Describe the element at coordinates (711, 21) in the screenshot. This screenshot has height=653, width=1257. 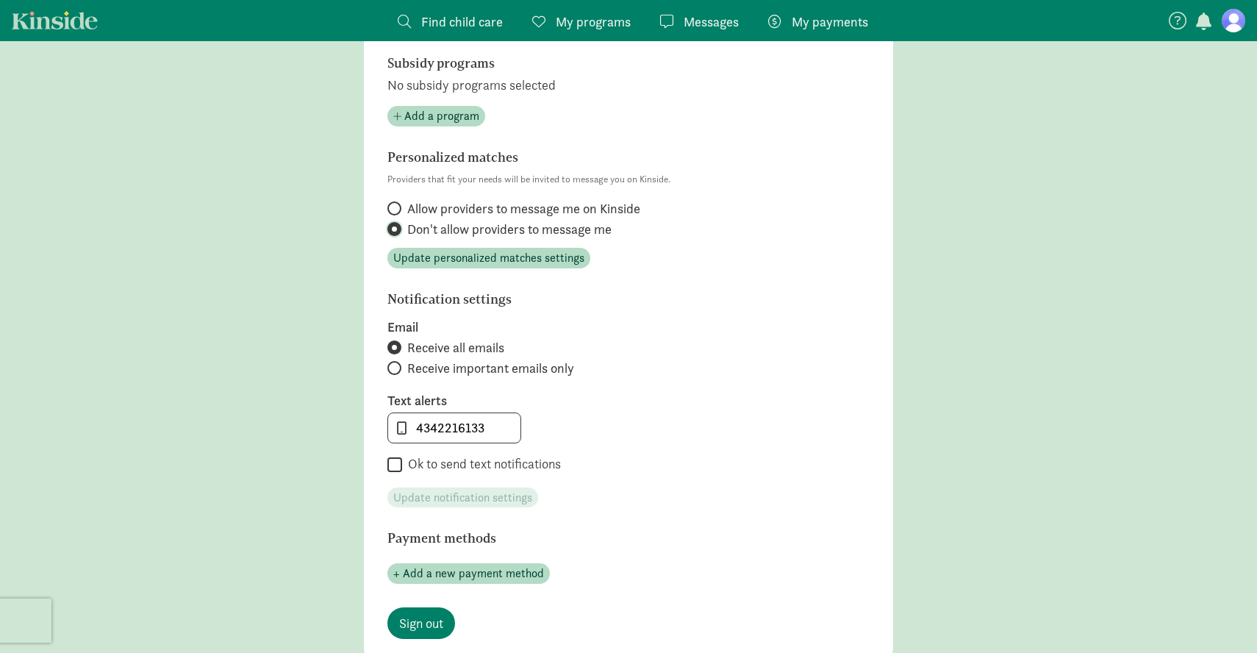
I see `span: Messages` at that location.